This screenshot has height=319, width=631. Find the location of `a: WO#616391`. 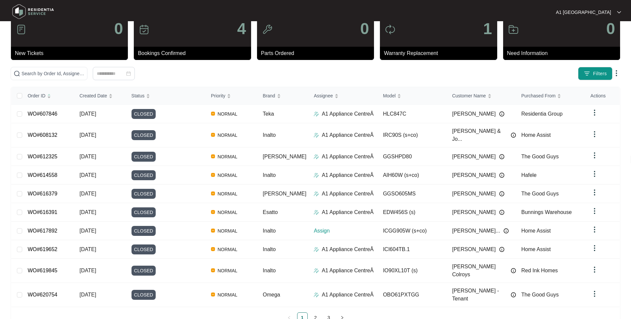

a: WO#616391 is located at coordinates (42, 212).